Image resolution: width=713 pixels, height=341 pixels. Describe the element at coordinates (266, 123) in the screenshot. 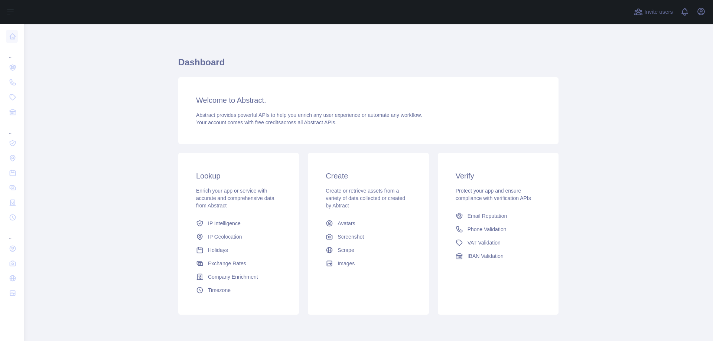

I see `span: Your account comes with across all Abstract APIs.` at that location.